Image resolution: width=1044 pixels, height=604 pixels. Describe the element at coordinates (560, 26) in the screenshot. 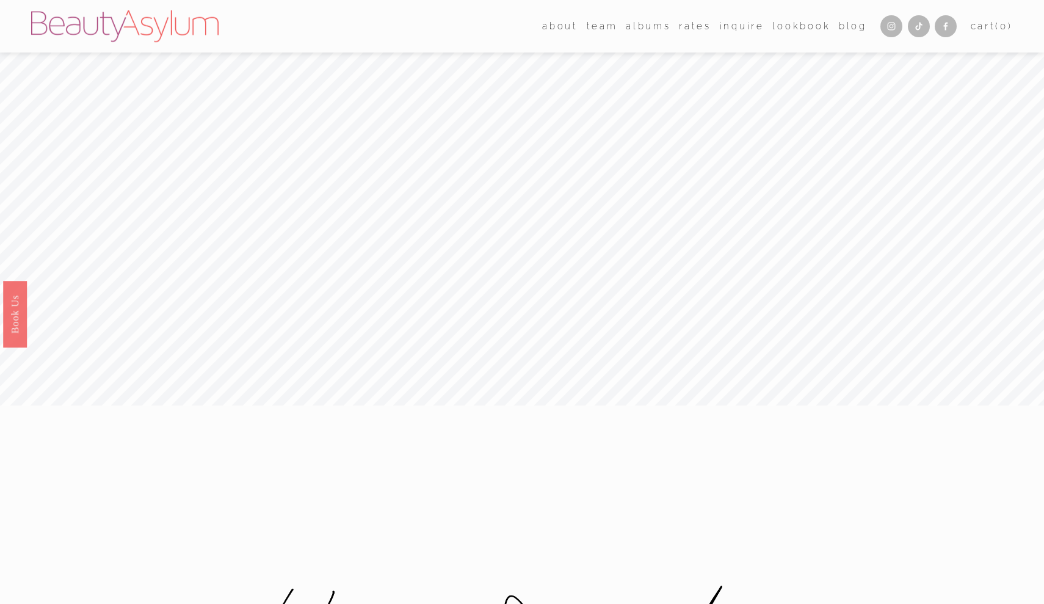

I see `span: about` at that location.